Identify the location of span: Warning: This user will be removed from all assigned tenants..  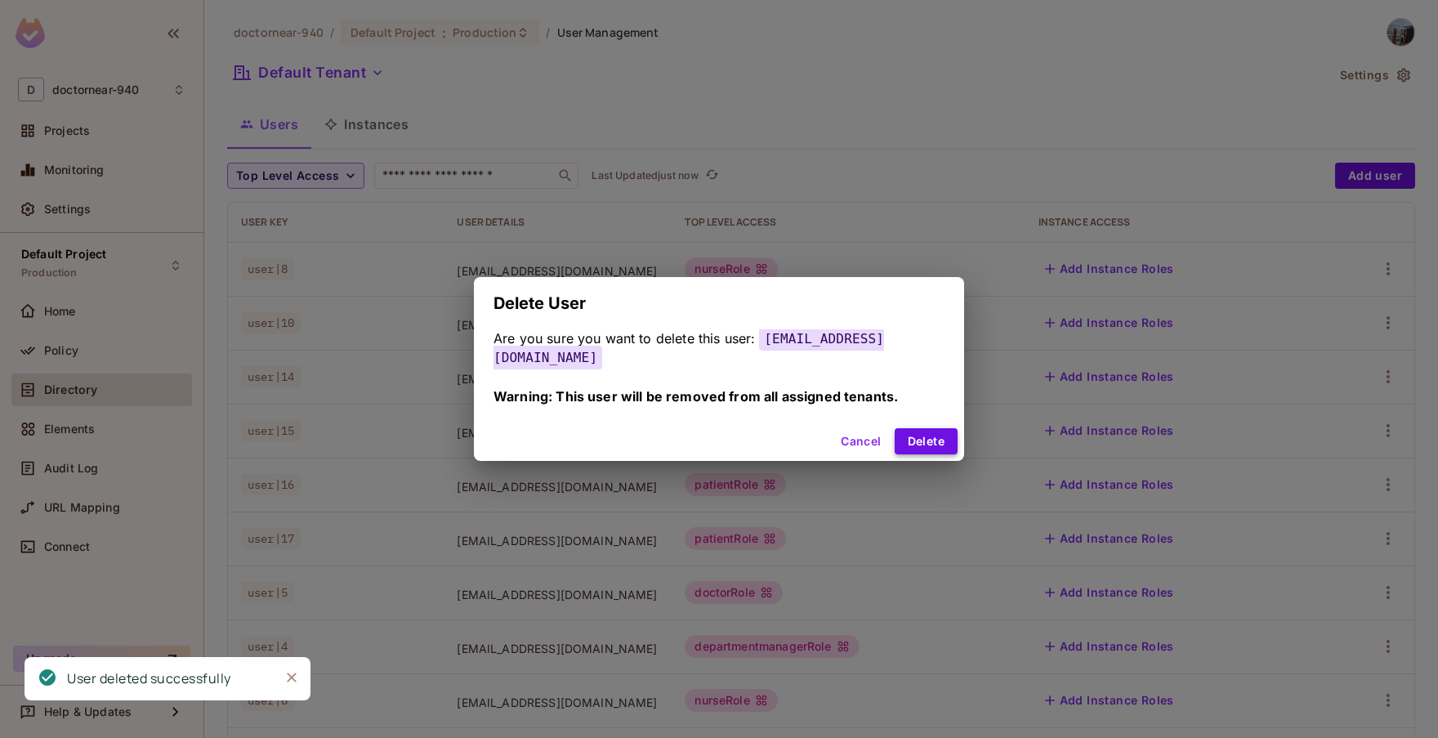
(695, 396).